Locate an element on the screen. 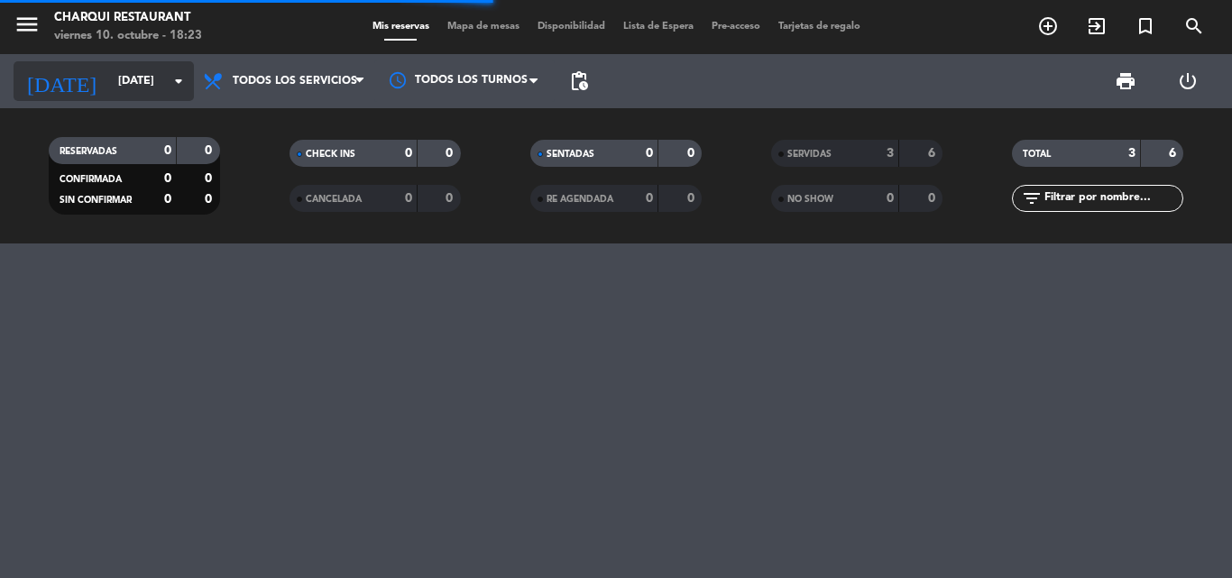 The width and height of the screenshot is (1232, 578). span: SENTADAS is located at coordinates (570, 154).